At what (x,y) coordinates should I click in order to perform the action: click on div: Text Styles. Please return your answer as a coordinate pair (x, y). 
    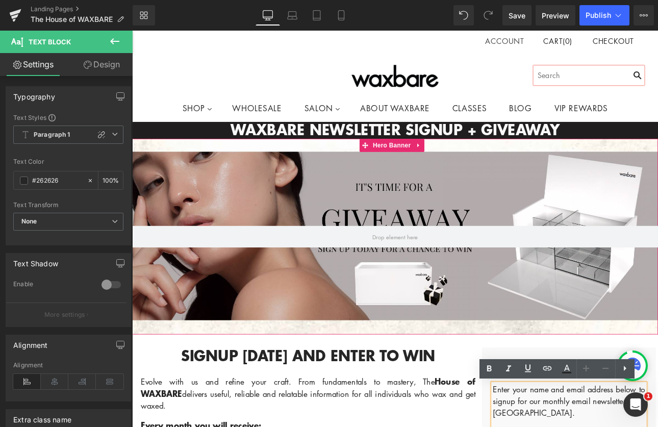
    Looking at the image, I should click on (68, 117).